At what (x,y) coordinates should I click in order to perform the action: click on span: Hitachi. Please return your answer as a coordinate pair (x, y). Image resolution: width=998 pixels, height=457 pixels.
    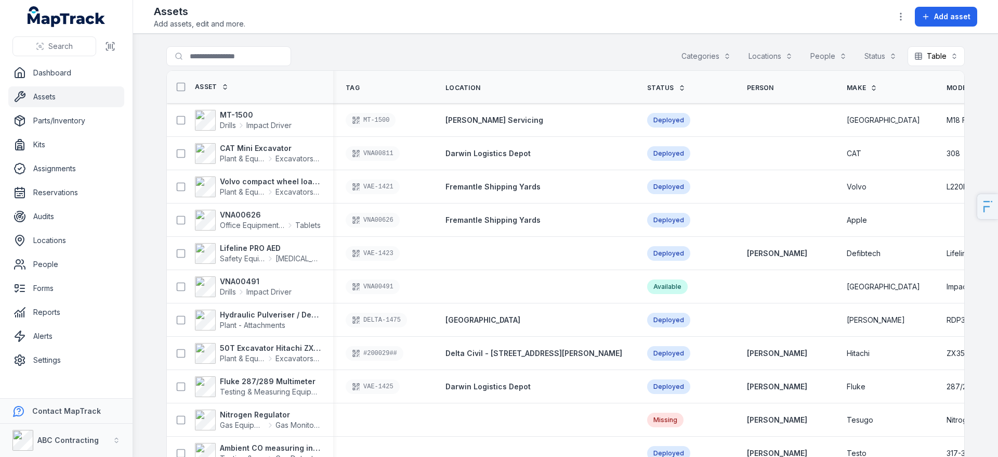
    Looking at the image, I should click on (859, 353).